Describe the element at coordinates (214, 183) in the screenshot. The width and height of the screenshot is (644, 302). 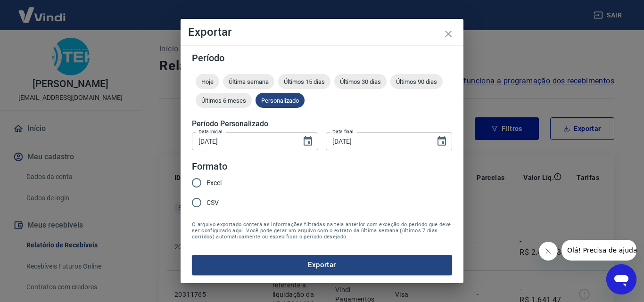
I see `span: Excel` at that location.